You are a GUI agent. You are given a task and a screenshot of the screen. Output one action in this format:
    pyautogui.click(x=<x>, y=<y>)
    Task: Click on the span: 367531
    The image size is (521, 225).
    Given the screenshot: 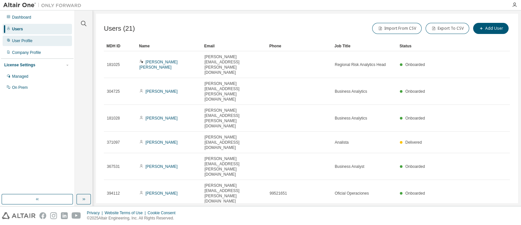 What is the action you would take?
    pyautogui.click(x=113, y=166)
    